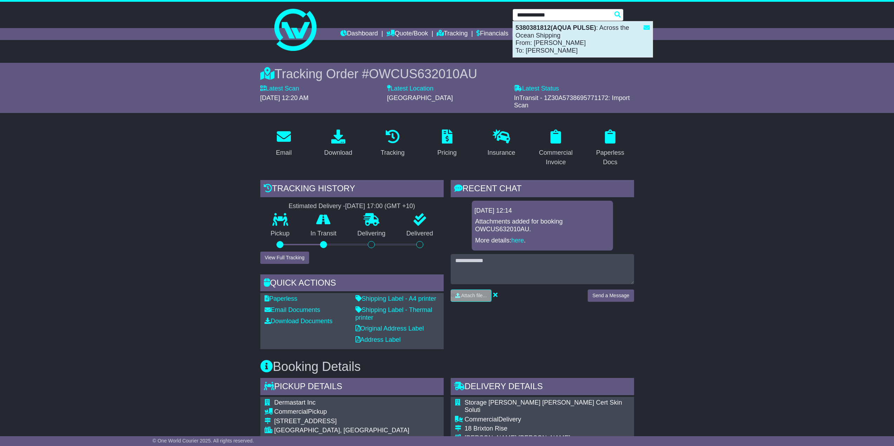 The image size is (894, 446). I want to click on a: Insurance, so click(501, 144).